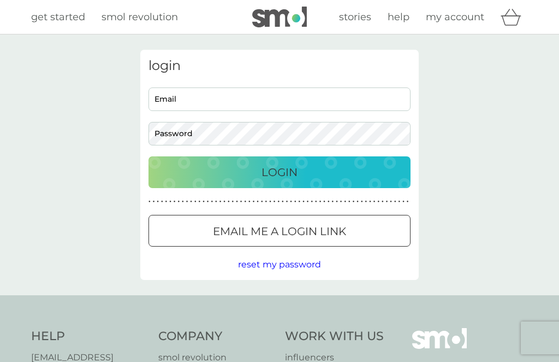 The width and height of the screenshot is (559, 362). I want to click on p: Email me a login link, so click(280, 231).